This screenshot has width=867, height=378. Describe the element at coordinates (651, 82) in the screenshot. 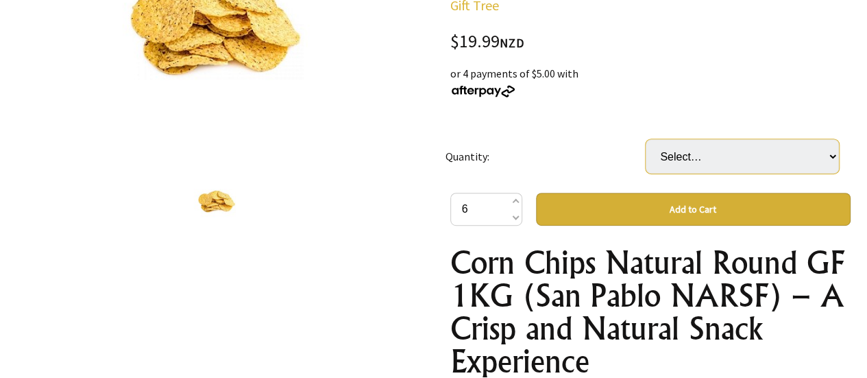

I see `div: or 4 payments of $5.00 with` at that location.